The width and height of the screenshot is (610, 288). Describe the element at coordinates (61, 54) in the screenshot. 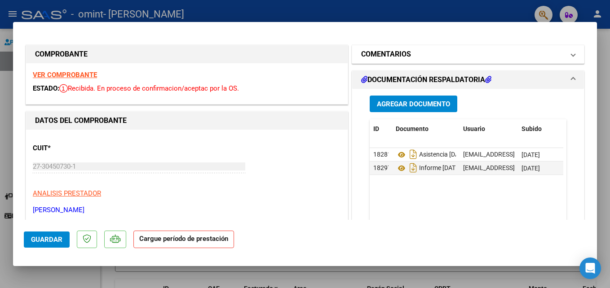

I see `strong: COMPROBANTE` at that location.